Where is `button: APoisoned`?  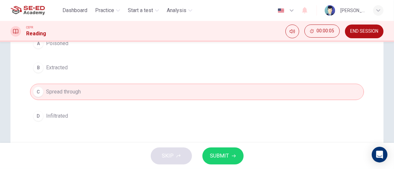 button: APoisoned is located at coordinates (197, 43).